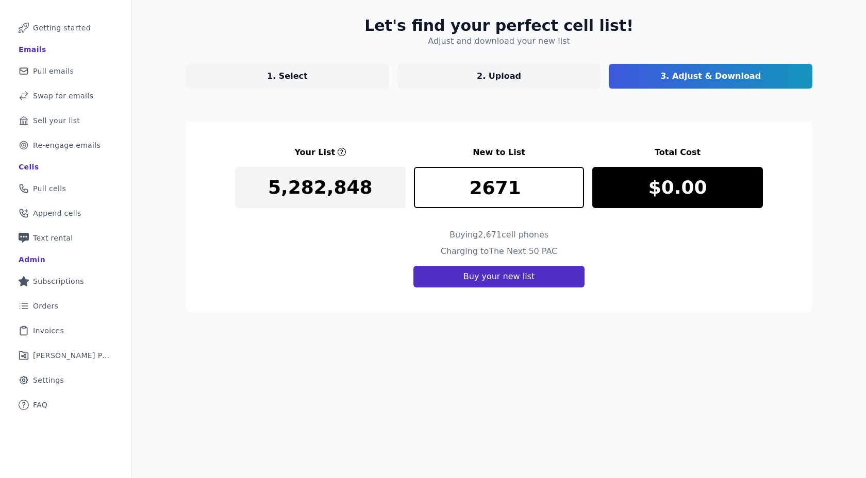 The image size is (866, 478). I want to click on div: Emails, so click(32, 49).